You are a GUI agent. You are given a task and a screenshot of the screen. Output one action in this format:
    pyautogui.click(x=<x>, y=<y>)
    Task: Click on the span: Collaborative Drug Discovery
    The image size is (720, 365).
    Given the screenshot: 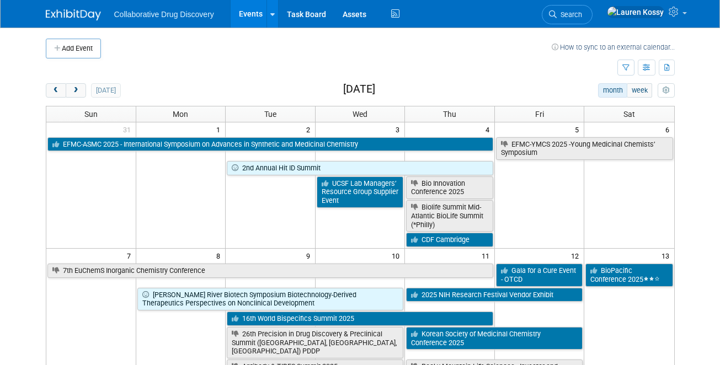 What is the action you would take?
    pyautogui.click(x=164, y=14)
    